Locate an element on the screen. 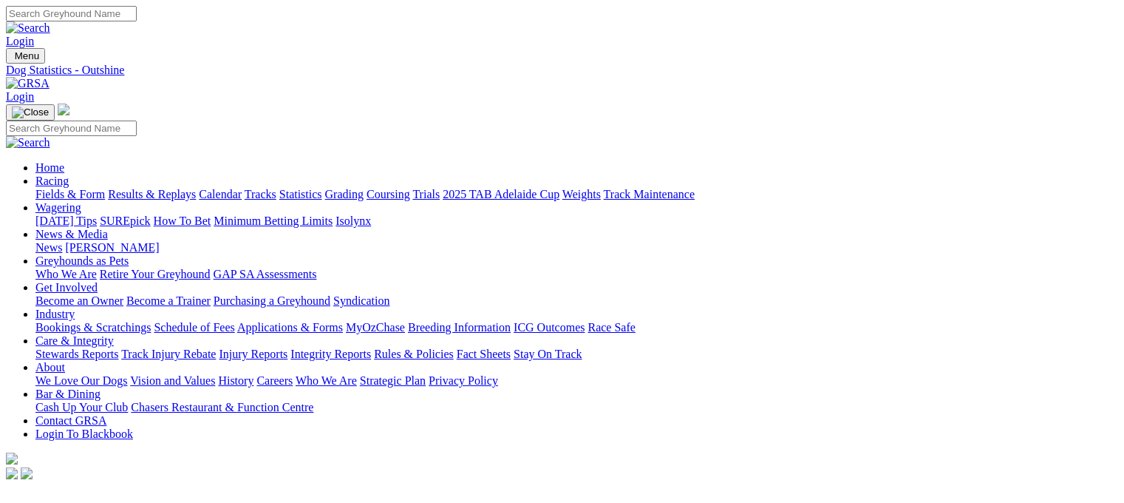 The image size is (1124, 503). a: MyOzChase is located at coordinates (376, 327).